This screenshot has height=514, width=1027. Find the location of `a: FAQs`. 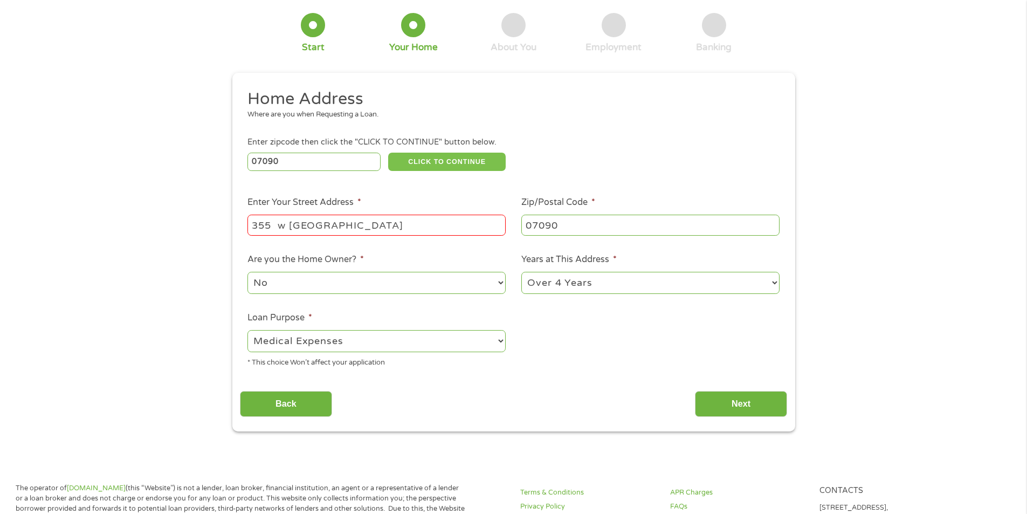

a: FAQs is located at coordinates (738, 506).